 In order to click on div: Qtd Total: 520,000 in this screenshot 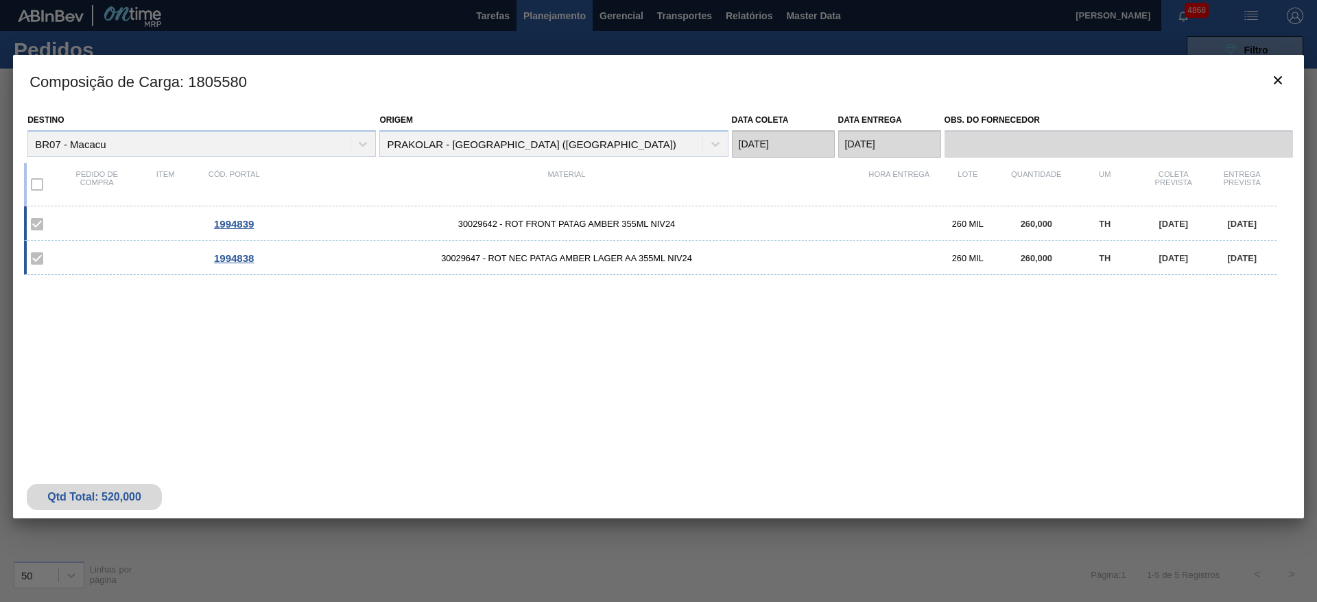, I will do `click(94, 497)`.